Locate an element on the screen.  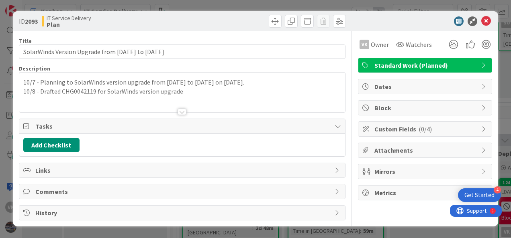
span: Block is located at coordinates (425, 108).